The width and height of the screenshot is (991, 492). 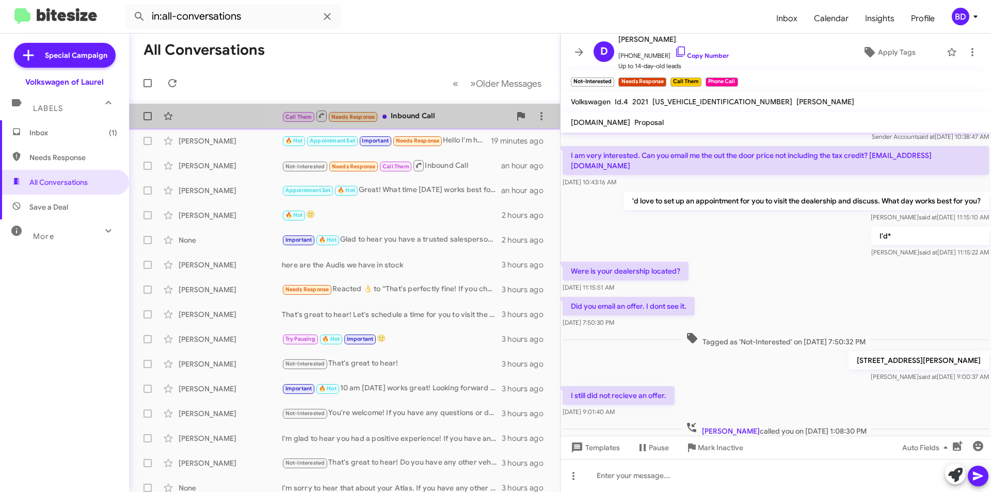 I want to click on span: Older Messages, so click(x=508, y=84).